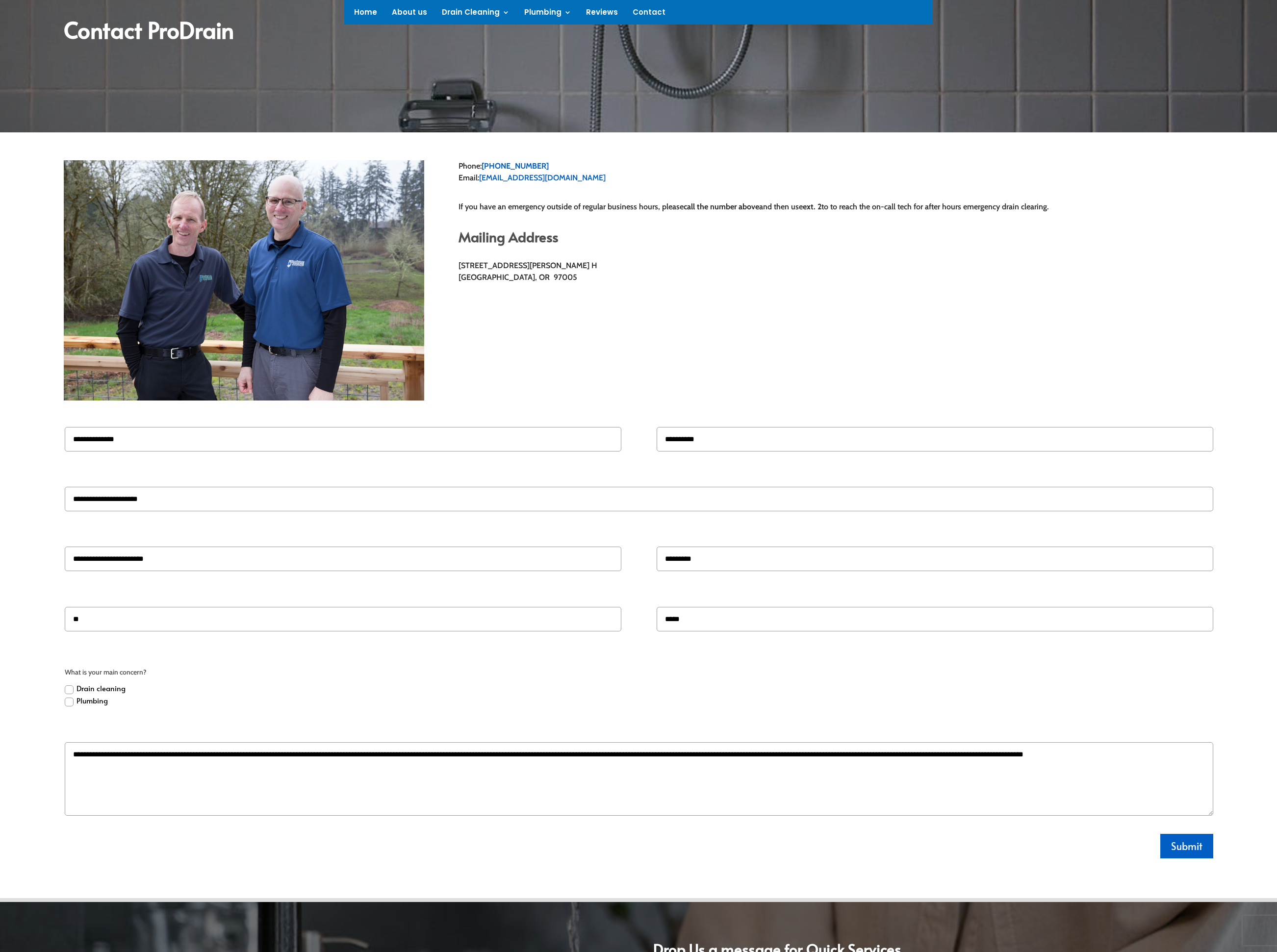  What do you see at coordinates (547, 14) in the screenshot?
I see `a: Plumbing` at bounding box center [547, 14].